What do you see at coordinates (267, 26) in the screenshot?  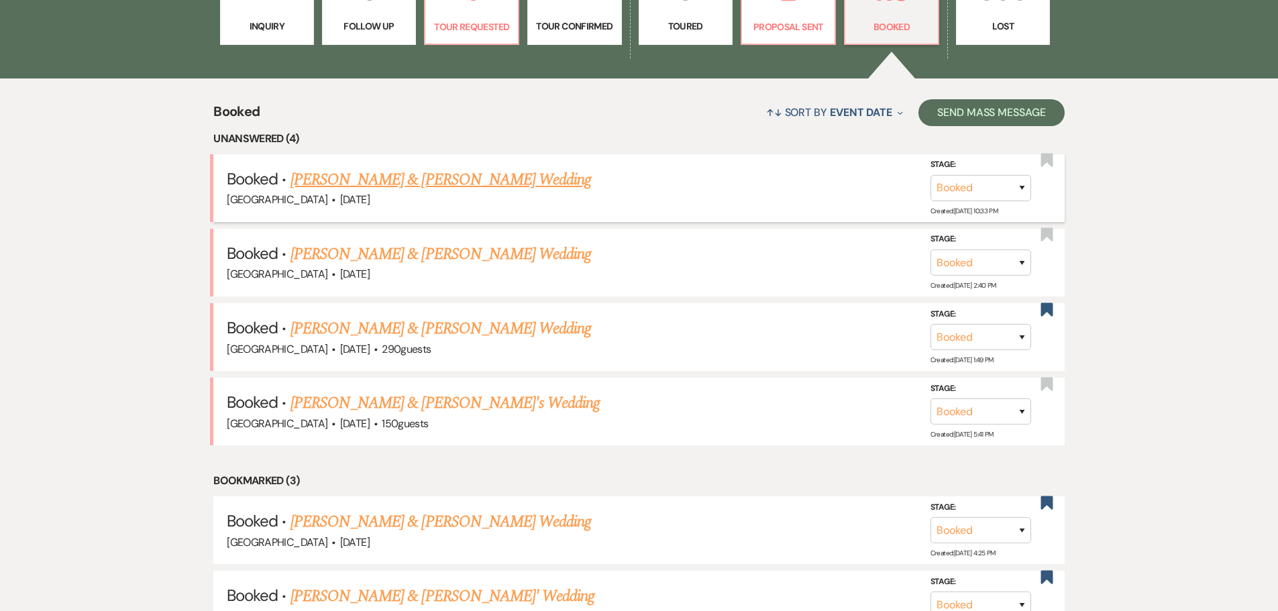 I see `p: Inquiry` at bounding box center [267, 26].